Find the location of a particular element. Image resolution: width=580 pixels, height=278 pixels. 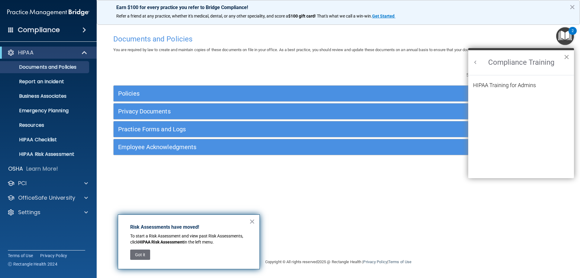

strong: $100 gift card is located at coordinates (302, 16).